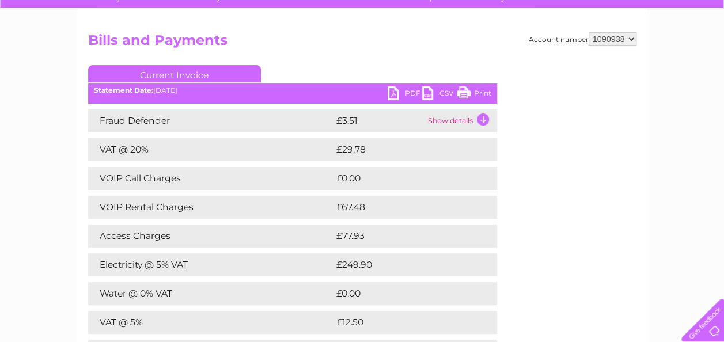  What do you see at coordinates (582, 39) in the screenshot?
I see `div: Account number` at bounding box center [582, 39].